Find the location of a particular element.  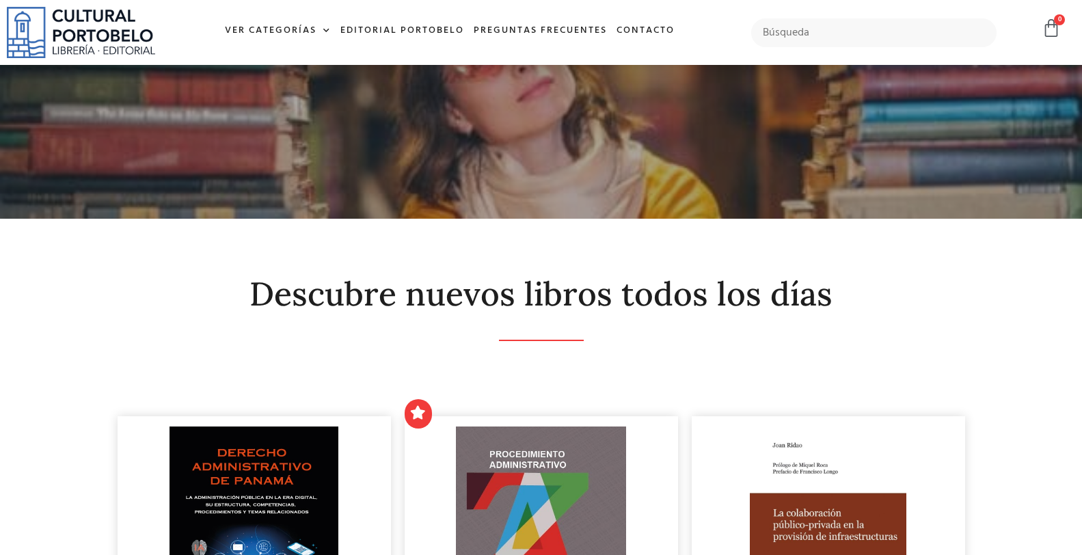

a: Contacto is located at coordinates (645, 31).